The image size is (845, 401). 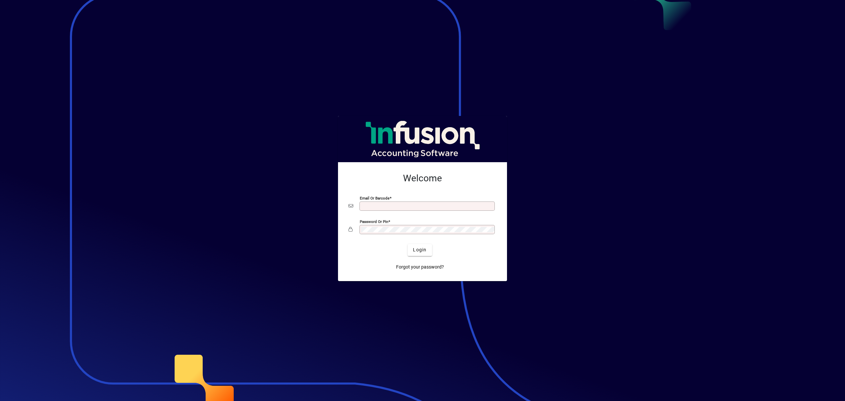 I want to click on mat-label: Password or Pin, so click(x=374, y=221).